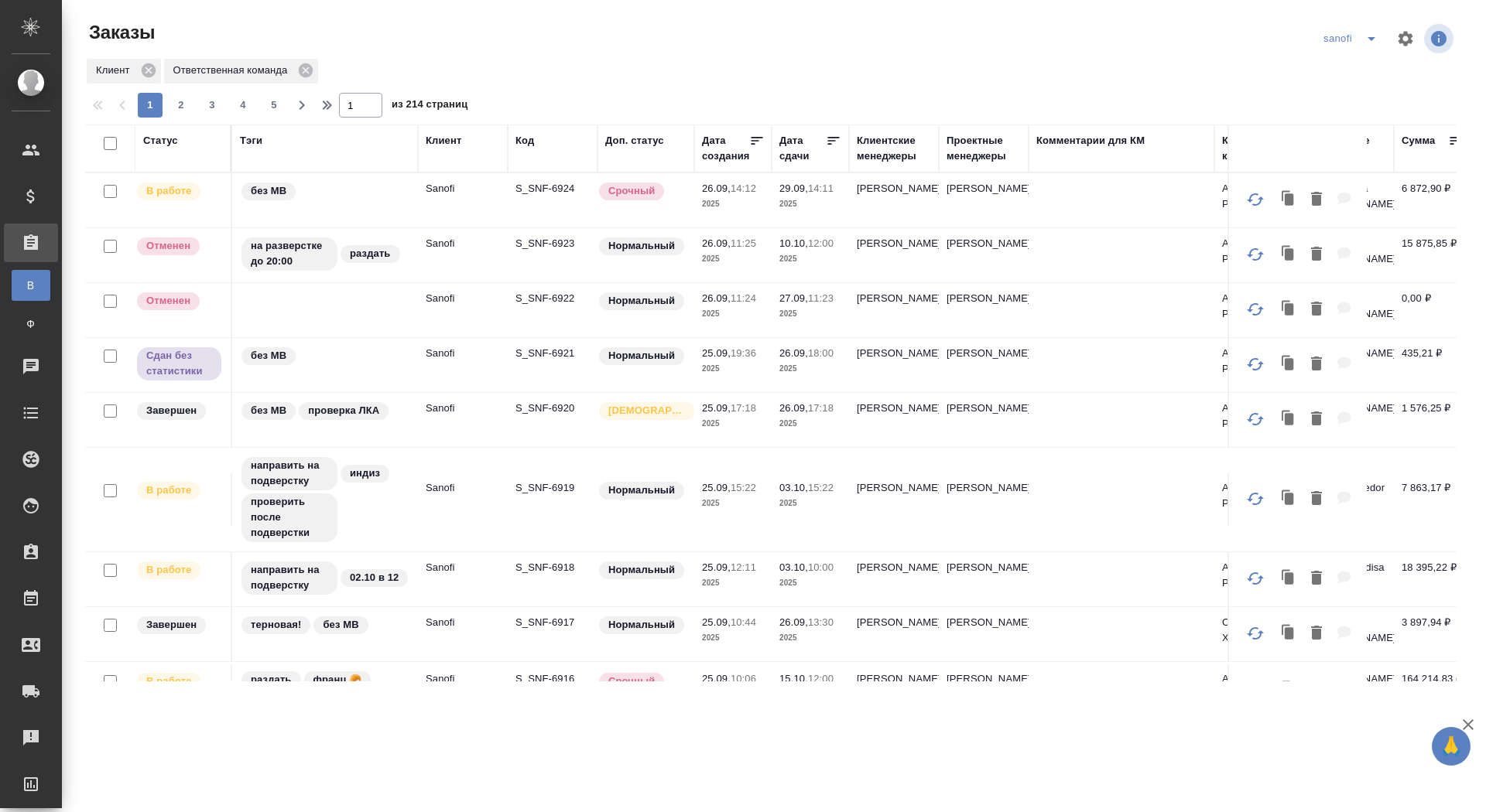  I want to click on p: 19:36, so click(743, 353).